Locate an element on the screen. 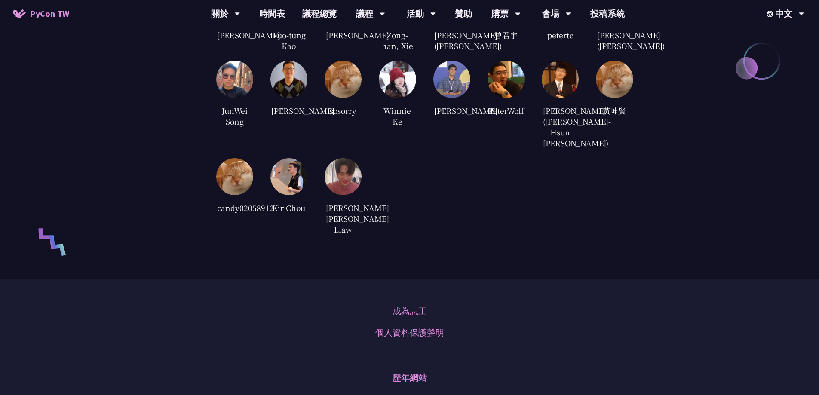 This screenshot has width=819, height=395. div: 曾君宇 is located at coordinates (506, 35).